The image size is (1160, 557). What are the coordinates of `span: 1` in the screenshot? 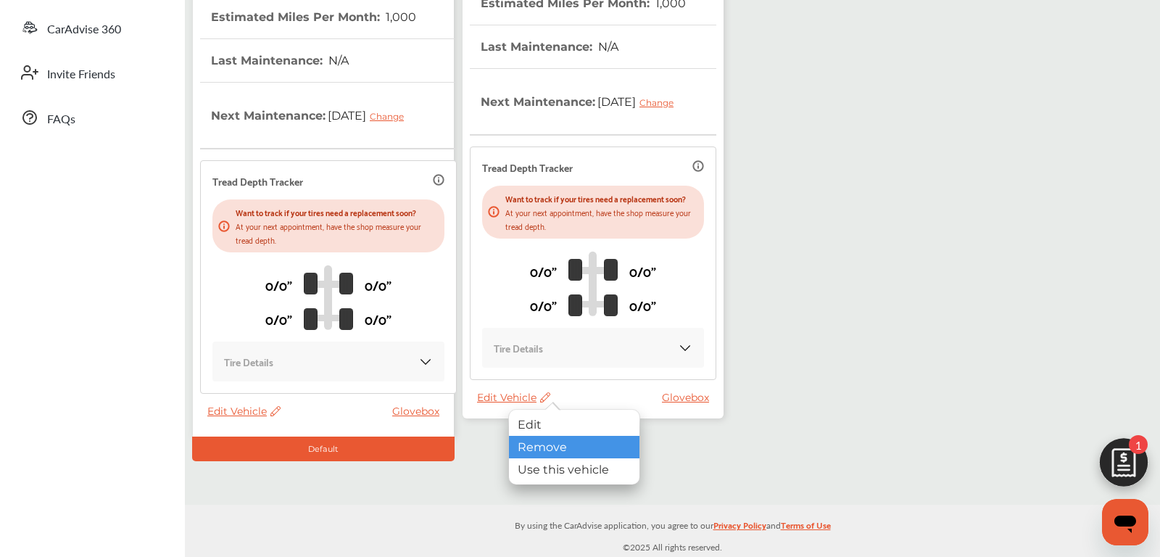 It's located at (1138, 444).